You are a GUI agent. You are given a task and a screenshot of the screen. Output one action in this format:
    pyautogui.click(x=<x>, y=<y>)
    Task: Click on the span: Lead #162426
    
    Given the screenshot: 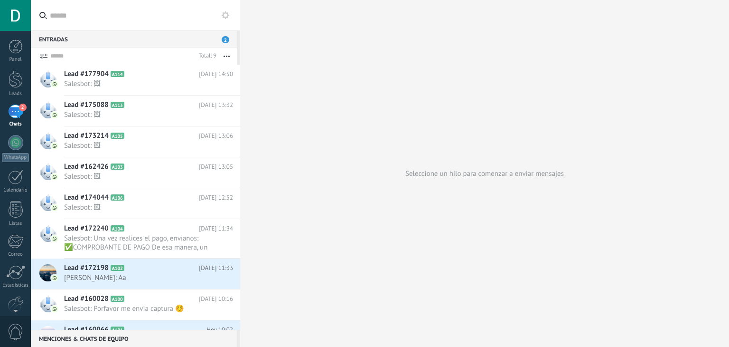 What is the action you would take?
    pyautogui.click(x=86, y=167)
    